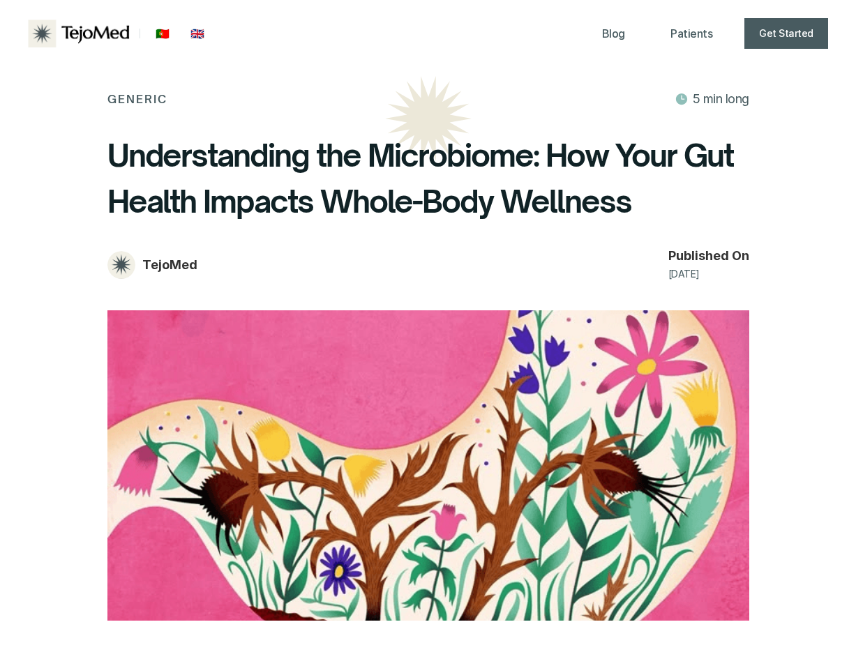  Describe the element at coordinates (80, 33) in the screenshot. I see `a: TejoMed Home` at that location.